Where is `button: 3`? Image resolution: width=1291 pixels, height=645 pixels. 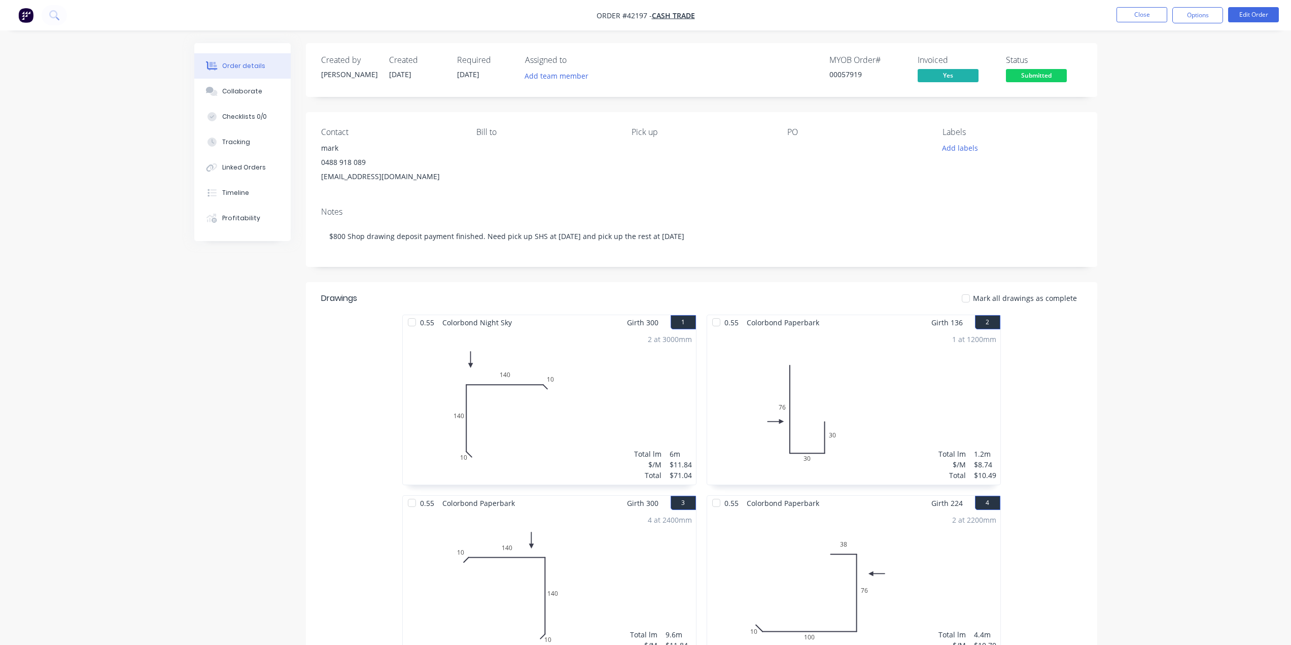 button: 3 is located at coordinates (683, 503).